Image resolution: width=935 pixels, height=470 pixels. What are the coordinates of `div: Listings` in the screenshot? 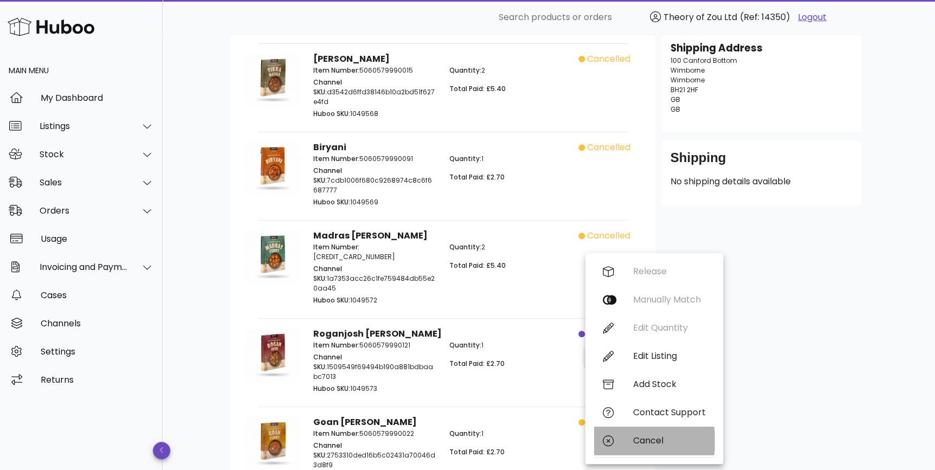 It's located at (83, 126).